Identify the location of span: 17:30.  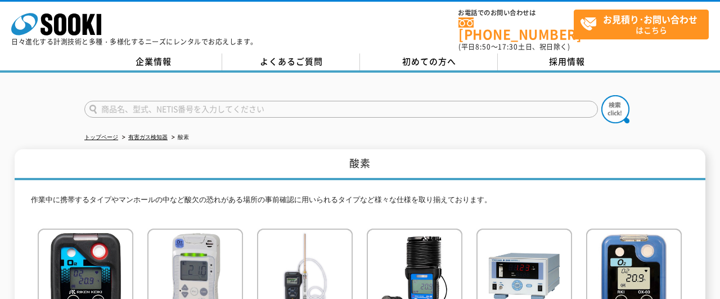
(508, 47).